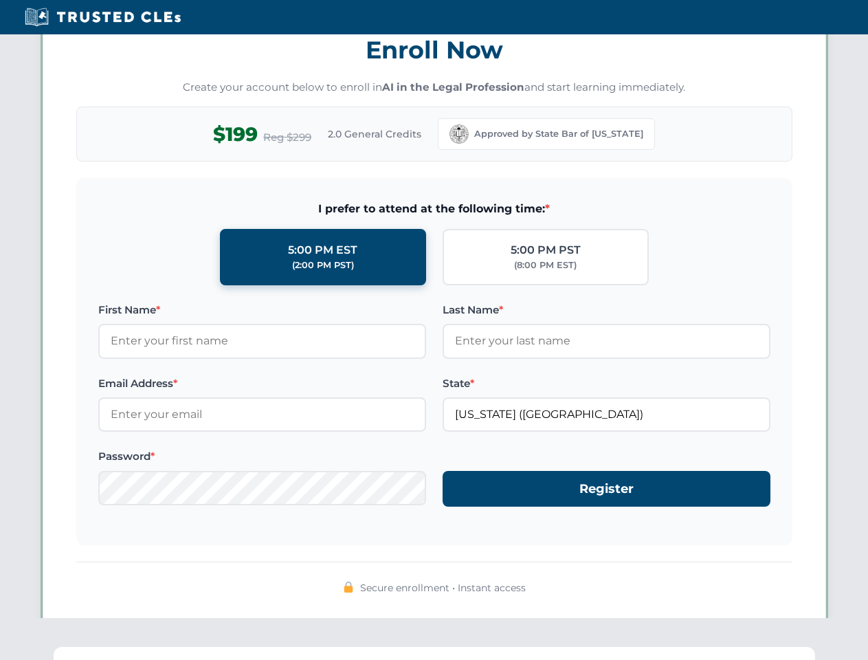  I want to click on label: State, so click(606, 383).